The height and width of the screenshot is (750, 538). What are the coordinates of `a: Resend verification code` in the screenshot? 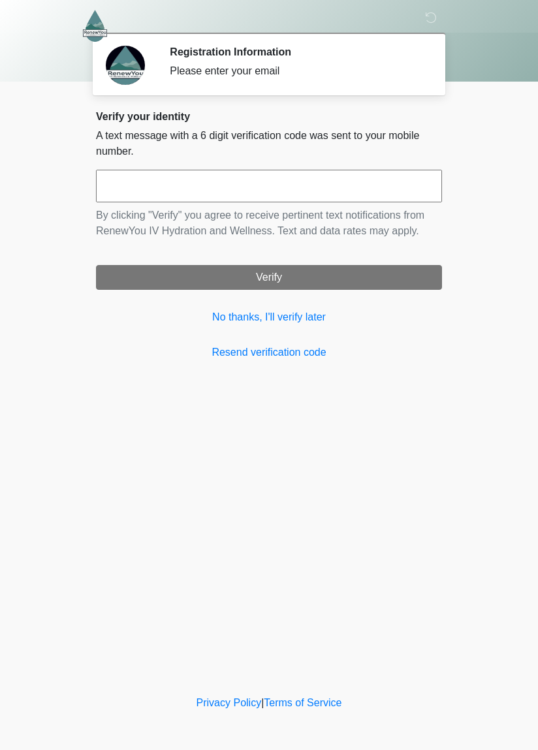 It's located at (269, 352).